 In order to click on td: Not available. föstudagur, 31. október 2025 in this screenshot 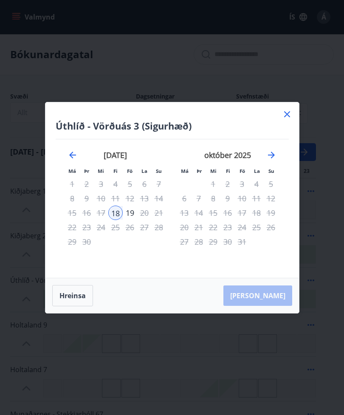, I will do `click(242, 242)`.